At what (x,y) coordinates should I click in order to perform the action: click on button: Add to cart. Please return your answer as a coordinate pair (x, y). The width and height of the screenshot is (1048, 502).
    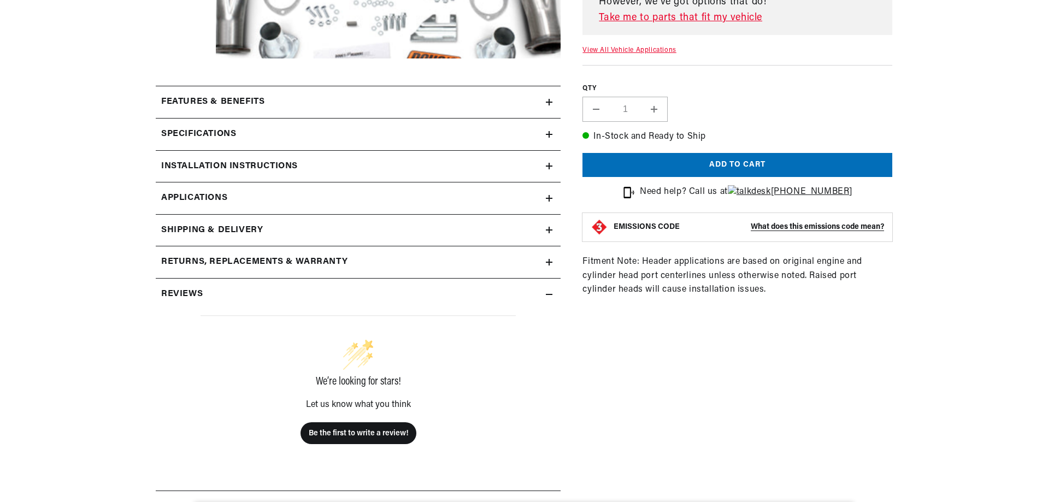
    Looking at the image, I should click on (737, 165).